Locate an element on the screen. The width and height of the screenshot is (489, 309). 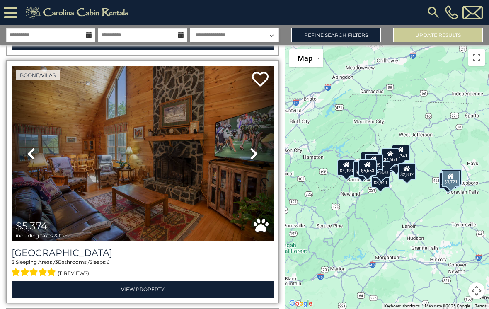
a: Add to favorites is located at coordinates (260, 80).